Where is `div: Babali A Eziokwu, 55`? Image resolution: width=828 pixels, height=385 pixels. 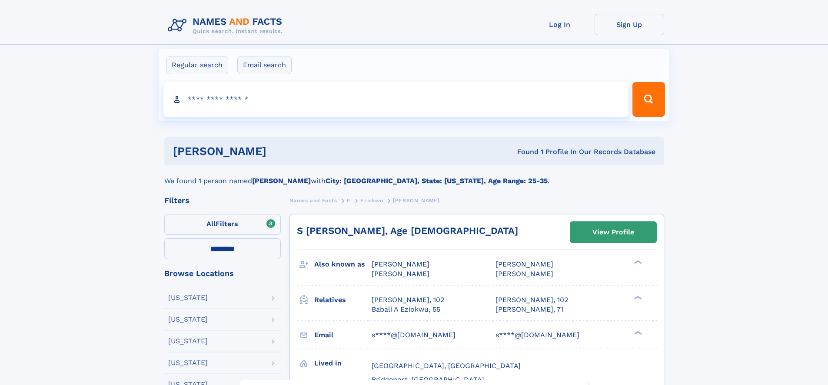
div: Babali A Eziokwu, 55 is located at coordinates (406, 310).